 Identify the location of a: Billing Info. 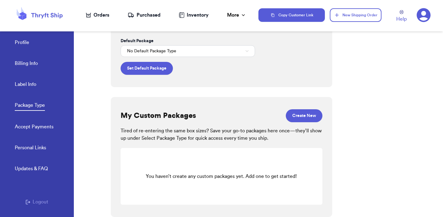
(26, 64).